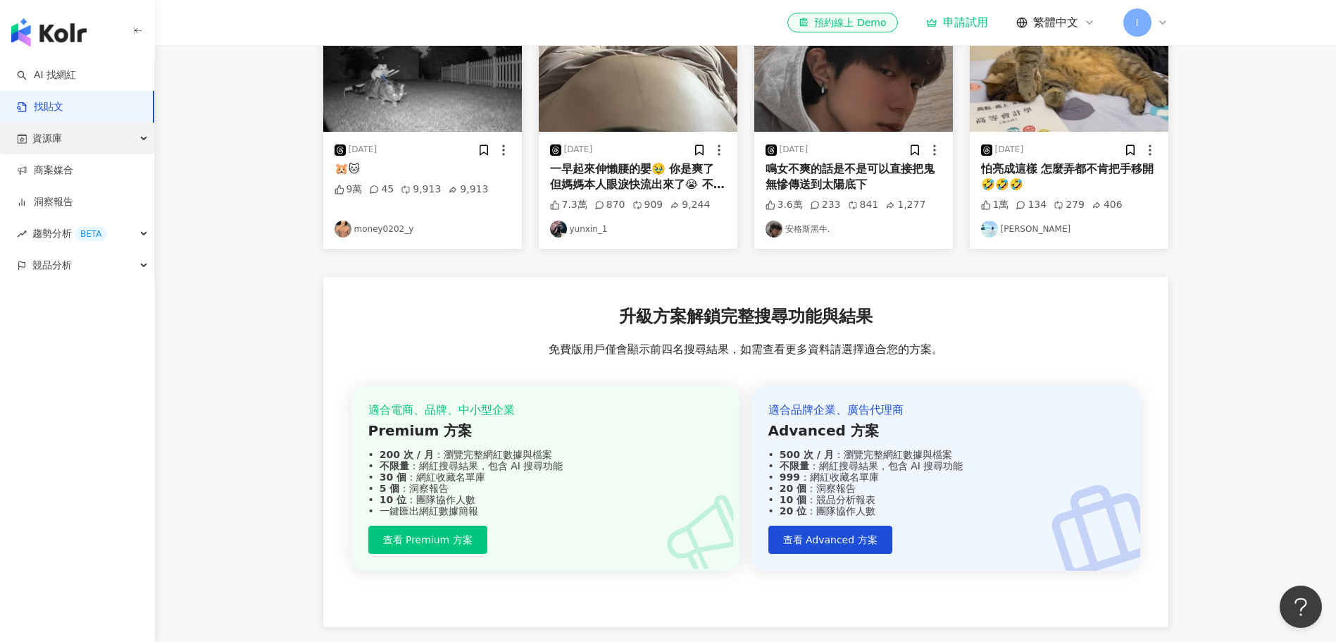  Describe the element at coordinates (957, 23) in the screenshot. I see `div: 申請試用` at that location.